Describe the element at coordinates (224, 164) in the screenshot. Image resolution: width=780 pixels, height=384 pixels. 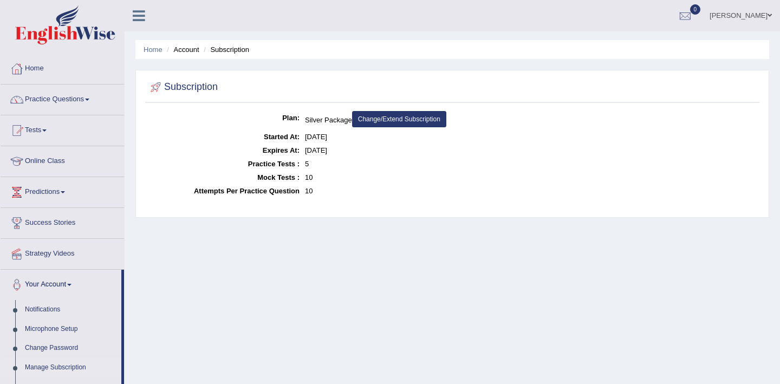
I see `dt: Practice Tests :` at that location.